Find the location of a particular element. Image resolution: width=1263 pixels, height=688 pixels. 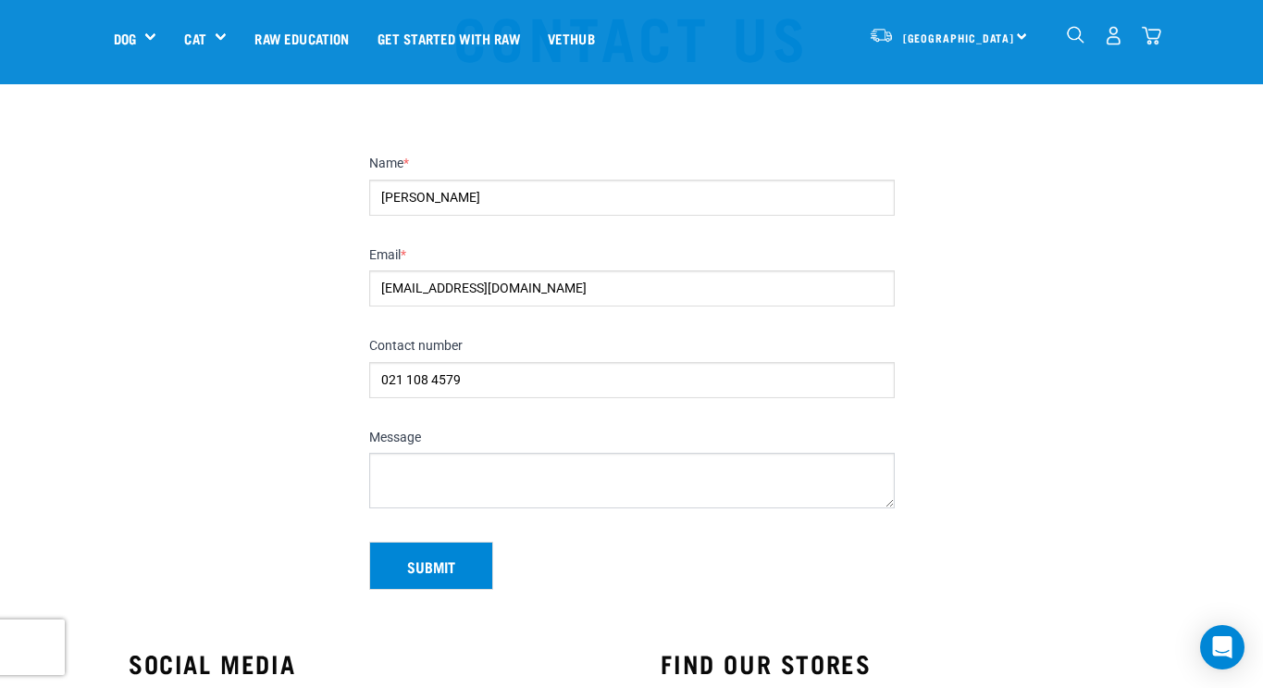

img: home-icon-1@2x.png is located at coordinates (1075, 34).